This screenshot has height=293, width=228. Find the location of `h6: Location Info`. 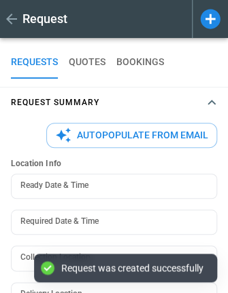

h6: Location Info is located at coordinates (113, 164).